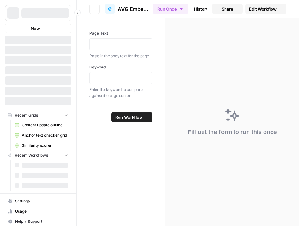  I want to click on span: New, so click(35, 28).